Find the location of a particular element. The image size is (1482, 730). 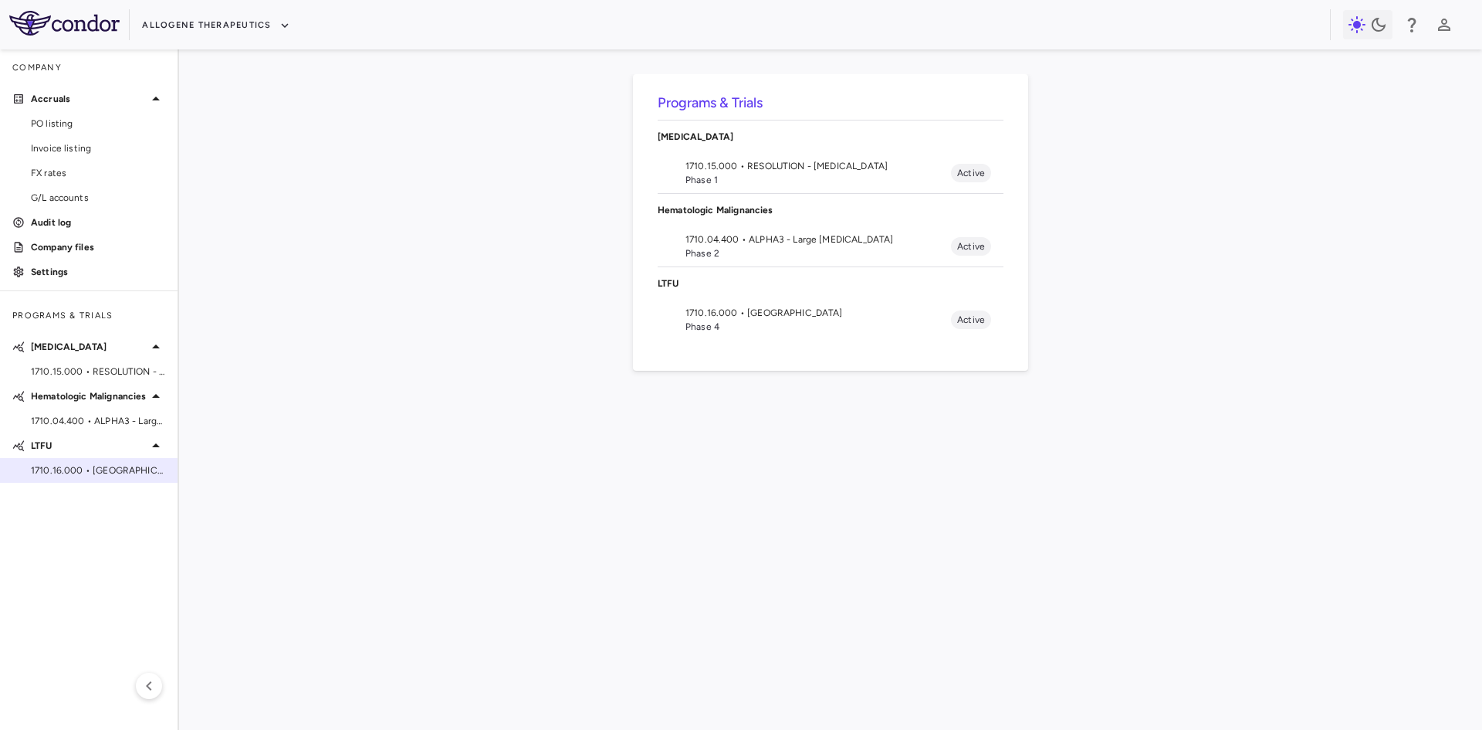

span: Phase 1 is located at coordinates (818, 180).